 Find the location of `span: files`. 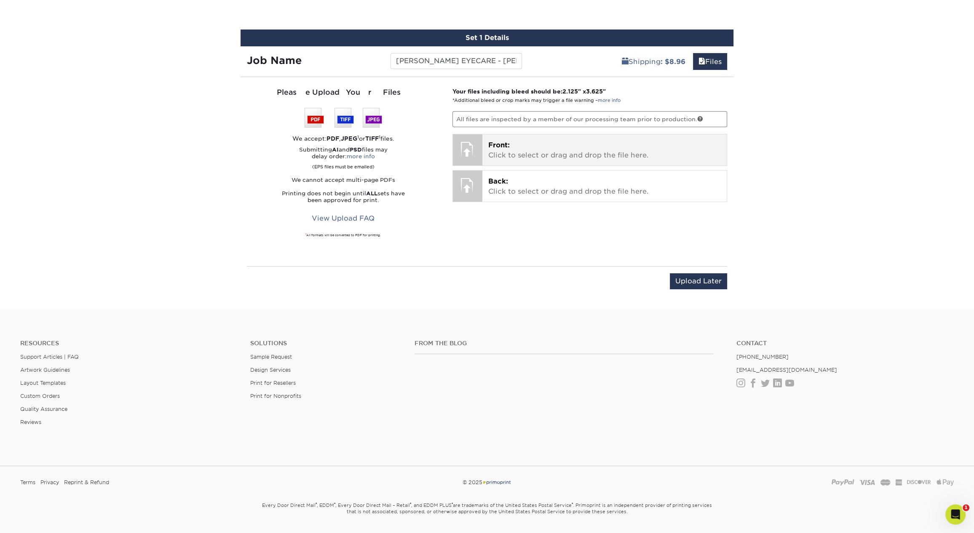

span: files is located at coordinates (702, 62).